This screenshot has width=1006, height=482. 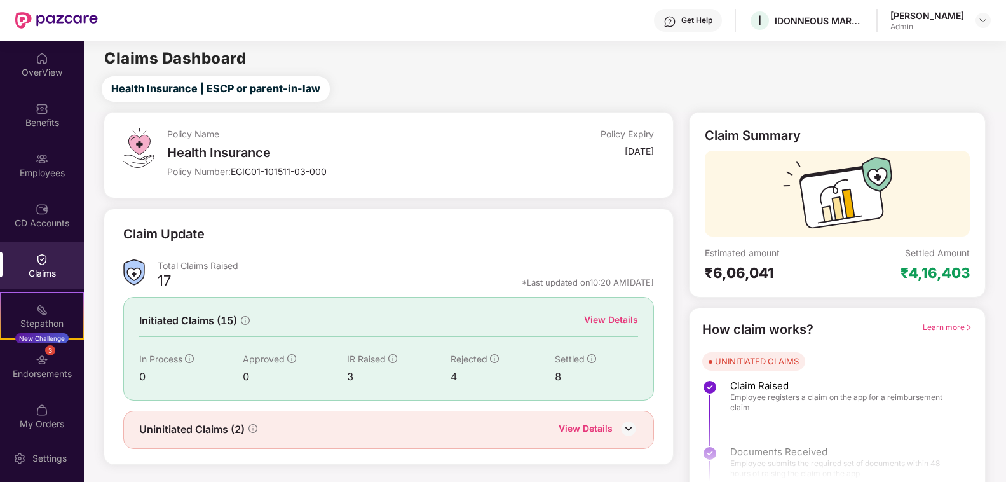 I want to click on div: Policy Expiry, so click(x=627, y=133).